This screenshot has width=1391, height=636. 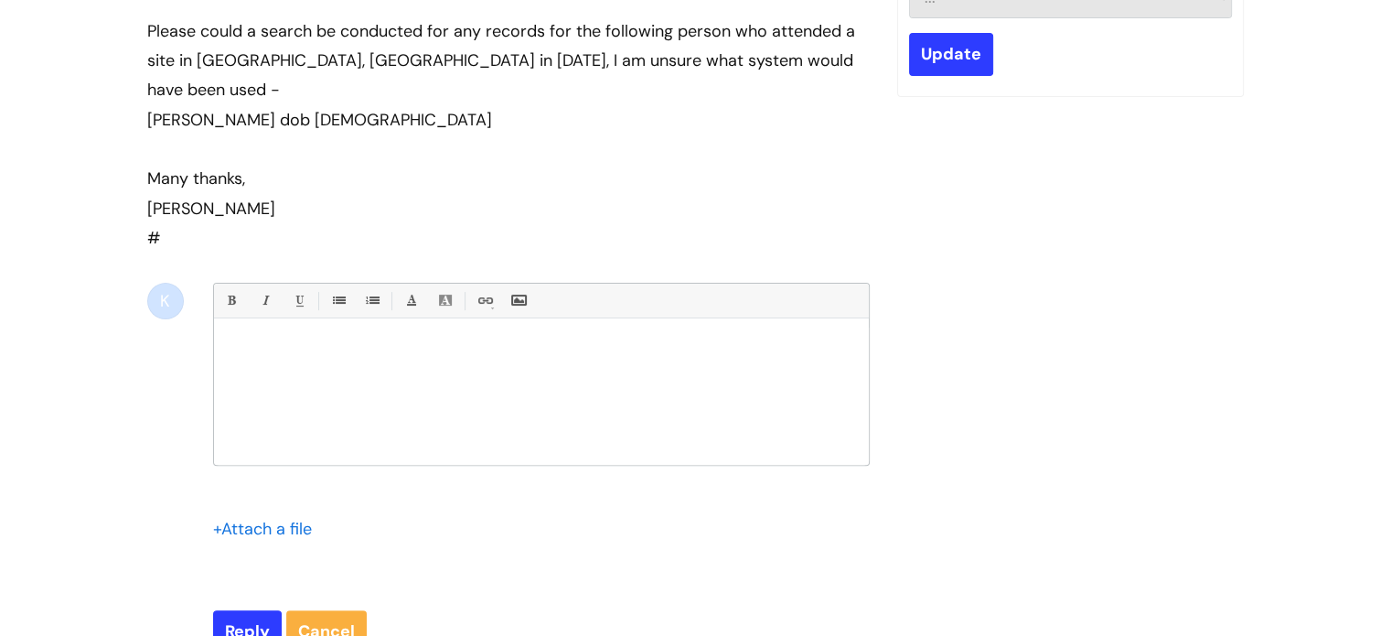 What do you see at coordinates (371, 300) in the screenshot?
I see `a: 1. Ordered List (Ctrl-Shift-8)` at bounding box center [371, 300].